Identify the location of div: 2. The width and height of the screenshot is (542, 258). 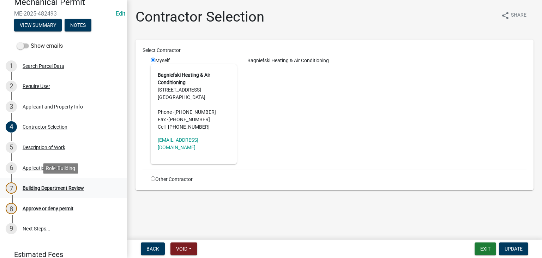
(11, 86).